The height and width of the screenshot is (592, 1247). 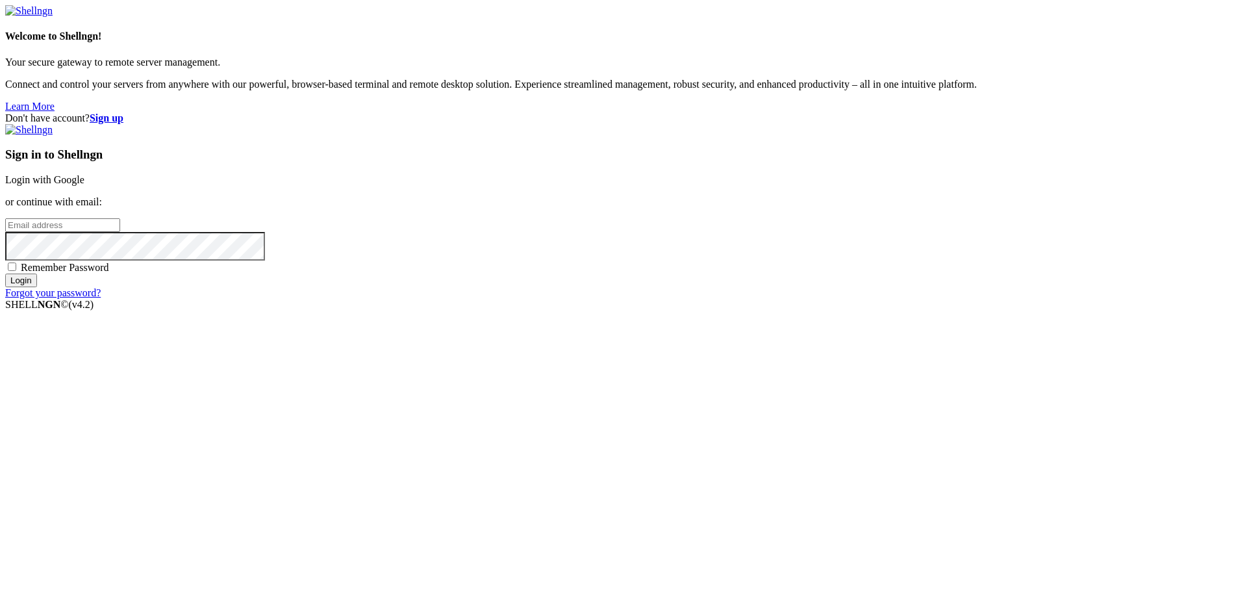 What do you see at coordinates (624, 36) in the screenshot?
I see `h4: Welcome to Shellngn!` at bounding box center [624, 36].